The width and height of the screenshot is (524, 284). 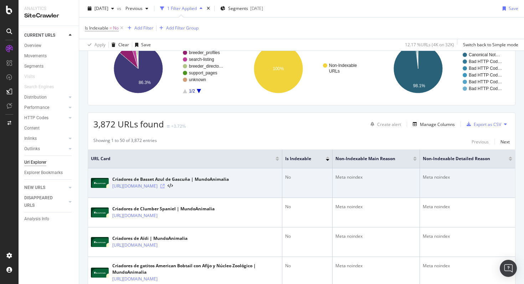 I want to click on span: 2025 Aug. 28th, so click(x=101, y=8).